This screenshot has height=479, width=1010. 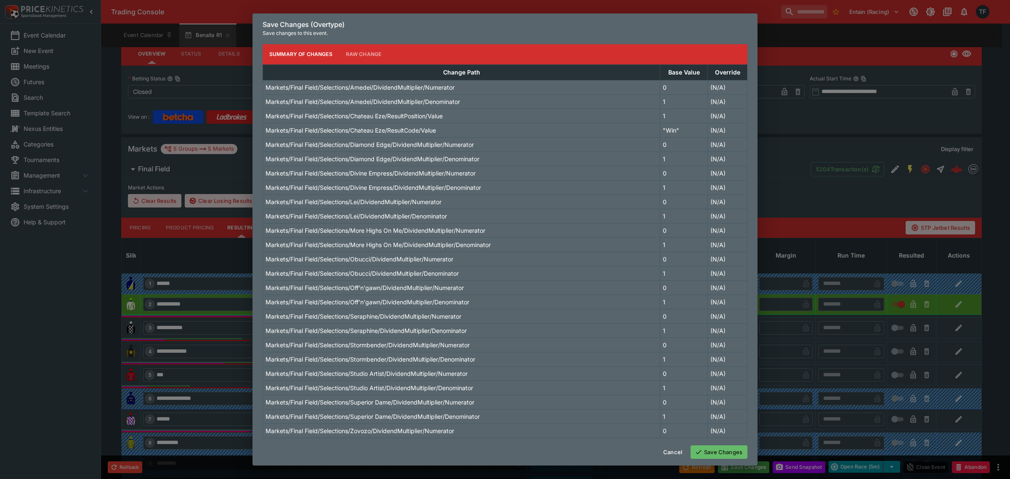 What do you see at coordinates (505, 24) in the screenshot?
I see `h6: Save Changes (Overtype)` at bounding box center [505, 24].